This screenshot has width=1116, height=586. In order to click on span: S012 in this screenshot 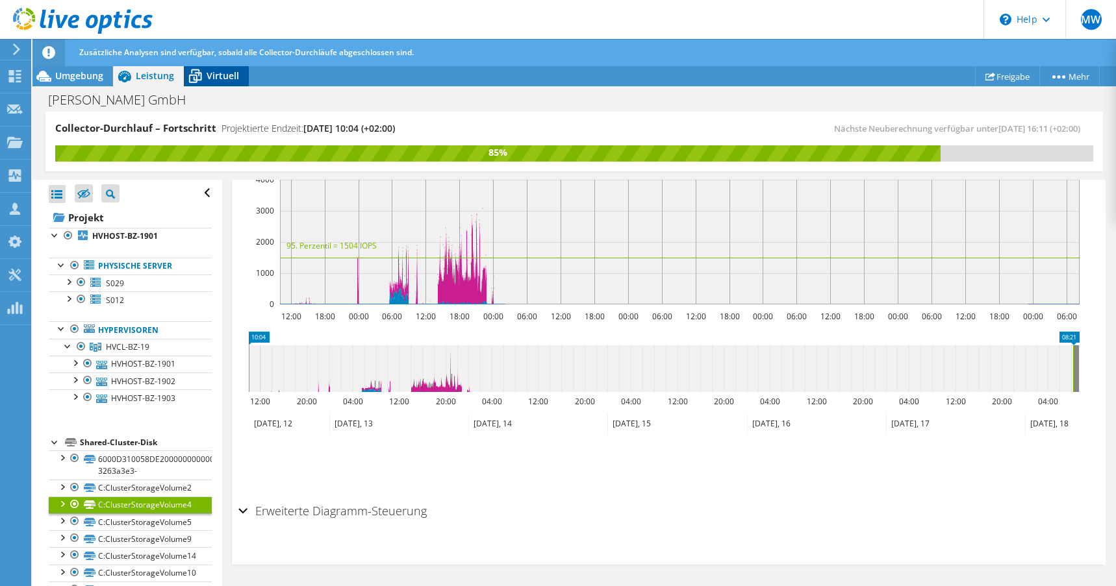, I will do `click(115, 300)`.